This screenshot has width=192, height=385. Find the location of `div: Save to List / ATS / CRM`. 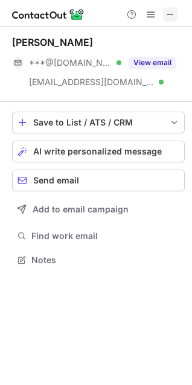

div: Save to List / ATS / CRM is located at coordinates (98, 122).